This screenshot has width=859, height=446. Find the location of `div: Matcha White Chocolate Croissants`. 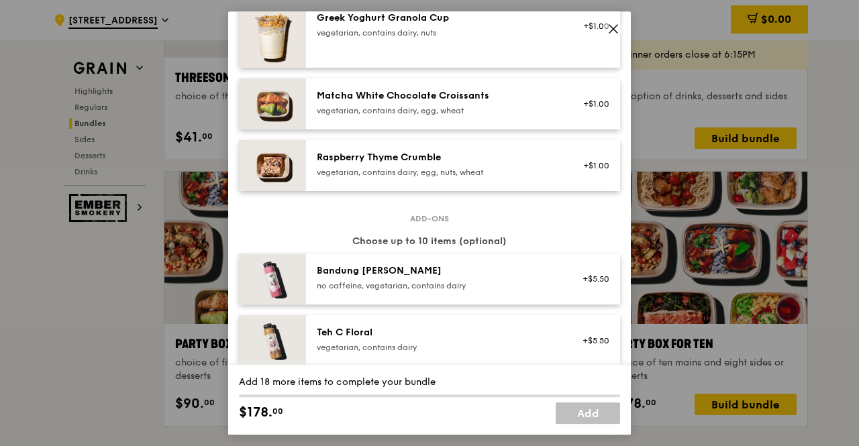

div: Matcha White Chocolate Croissants is located at coordinates (437, 96).